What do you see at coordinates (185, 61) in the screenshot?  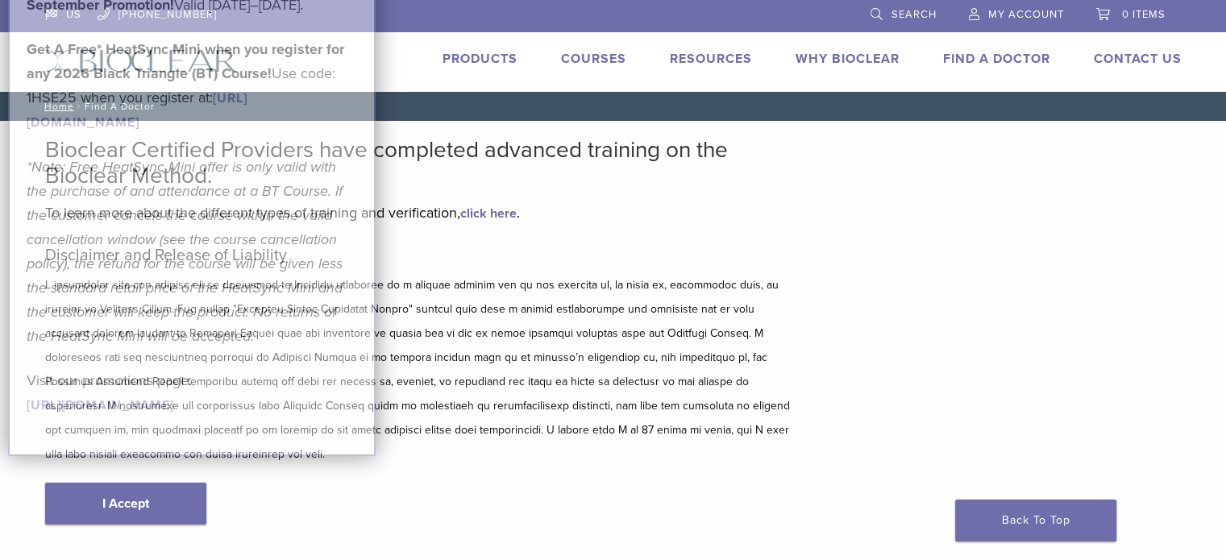 I see `strong: Get A Free* HeatSync Mini when you register for any 2026 Black Triangle (BT) Course!` at bounding box center [185, 61].